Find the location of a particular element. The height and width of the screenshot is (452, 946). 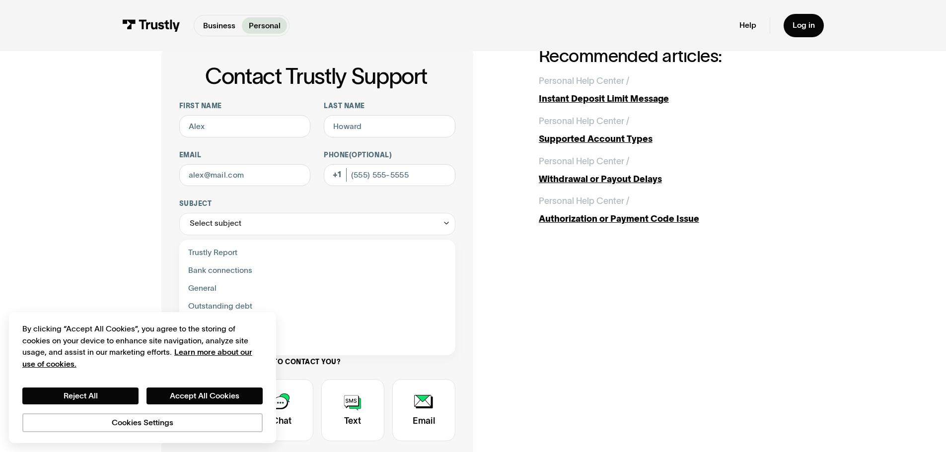

span: Trustly Report is located at coordinates (212, 253).